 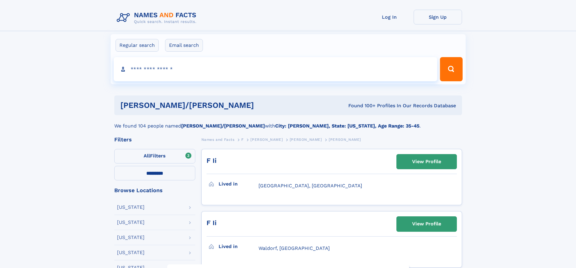 What do you see at coordinates (158, 18) in the screenshot?
I see `img: Logo Names and Facts` at bounding box center [158, 18].